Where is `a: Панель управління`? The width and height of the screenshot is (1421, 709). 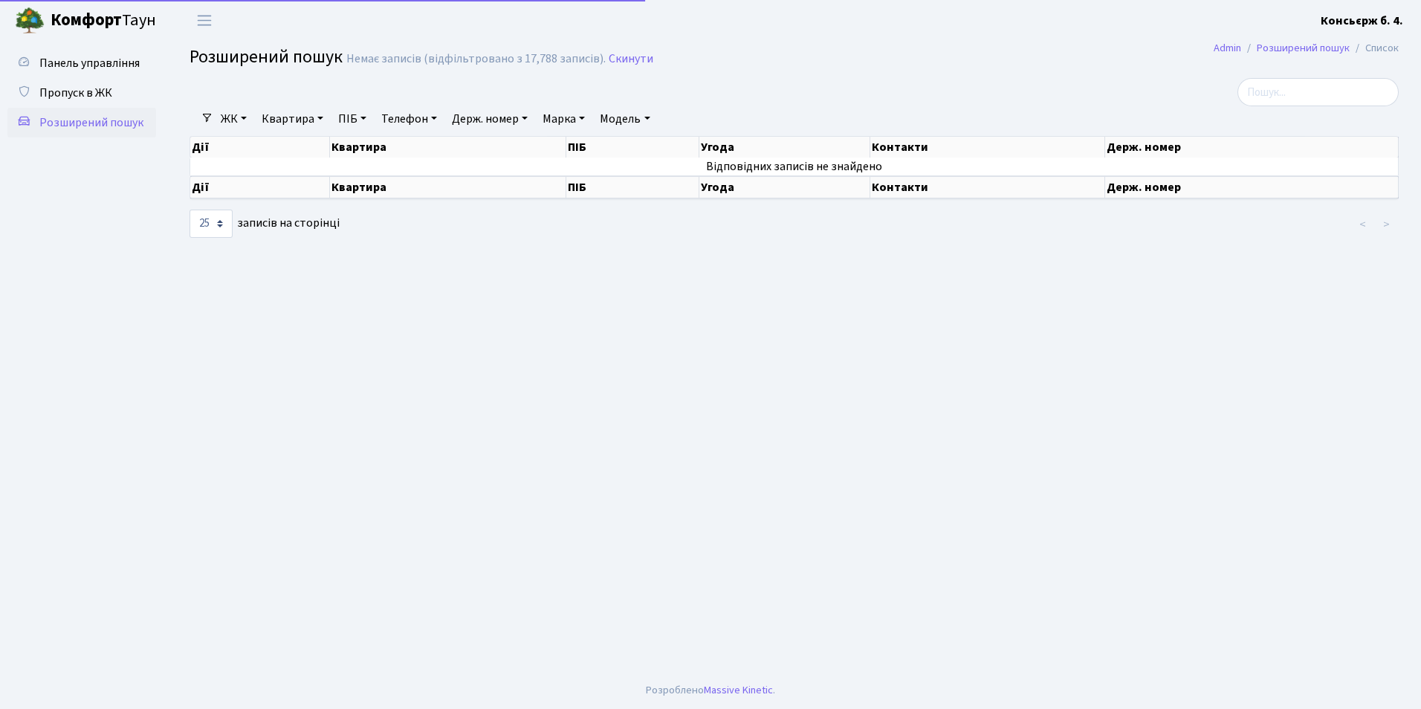 a: Панель управління is located at coordinates (82, 63).